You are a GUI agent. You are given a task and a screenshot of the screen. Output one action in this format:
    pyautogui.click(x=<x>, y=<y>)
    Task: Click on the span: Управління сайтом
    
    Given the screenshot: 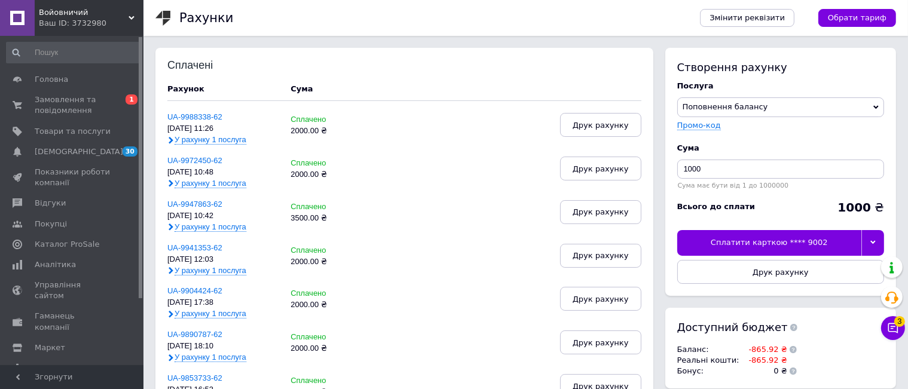 What is the action you would take?
    pyautogui.click(x=72, y=290)
    